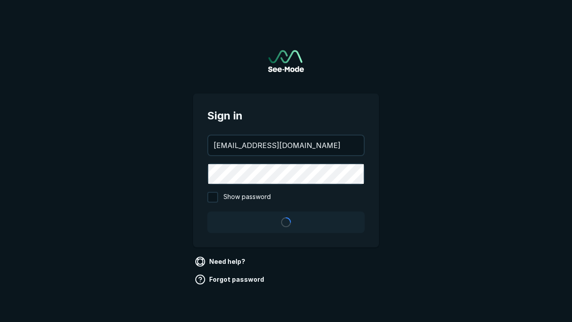  What do you see at coordinates (286, 116) in the screenshot?
I see `span: Sign in` at bounding box center [286, 116].